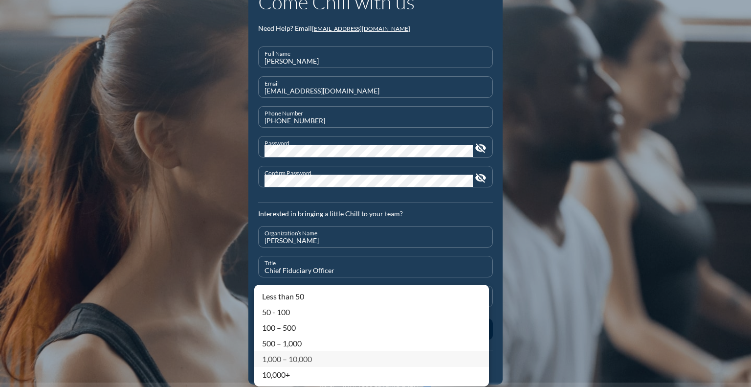  I want to click on input: Confirm Password, so click(369, 180).